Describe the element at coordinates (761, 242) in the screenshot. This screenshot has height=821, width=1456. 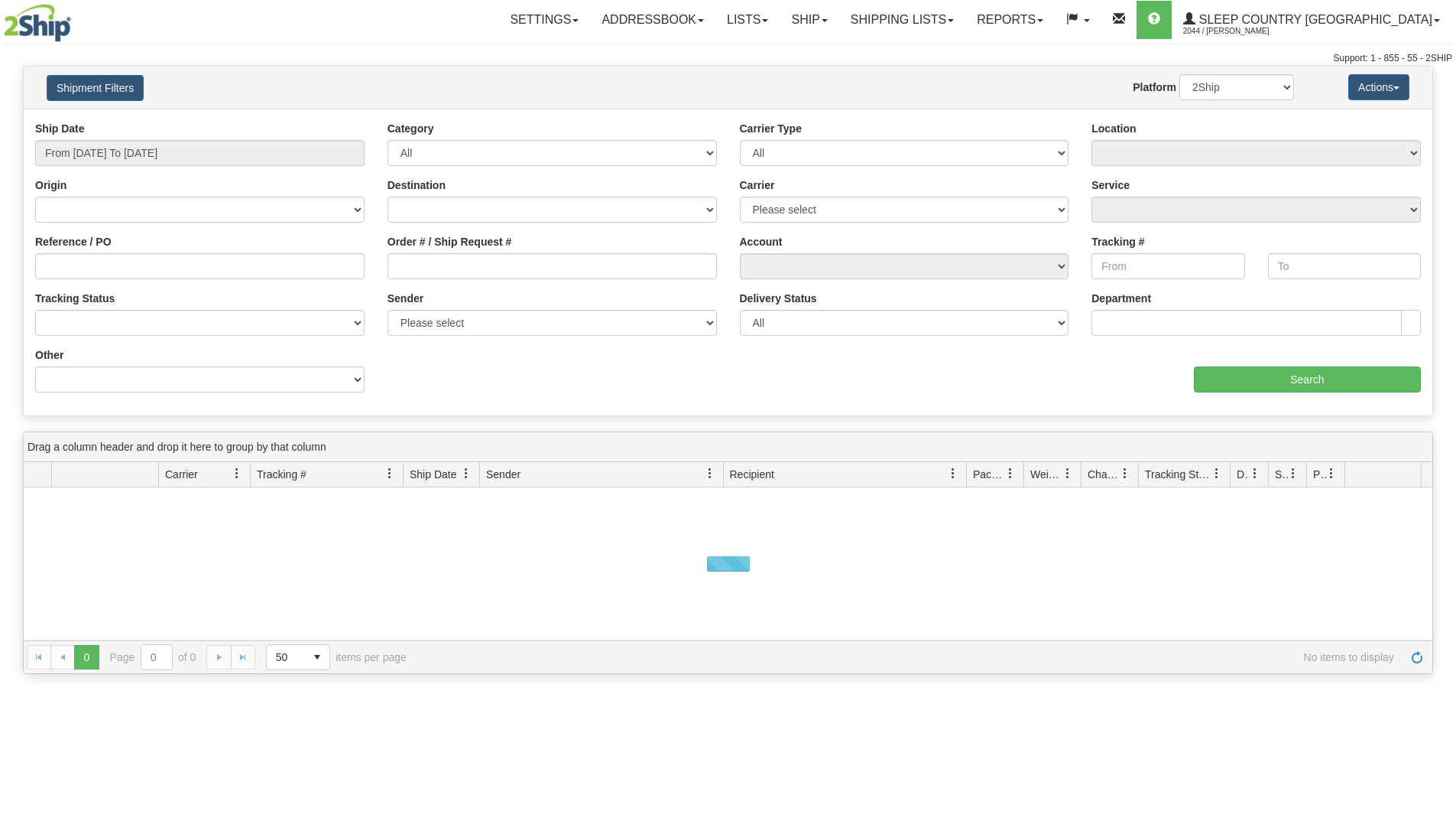
I see `label: Account` at that location.